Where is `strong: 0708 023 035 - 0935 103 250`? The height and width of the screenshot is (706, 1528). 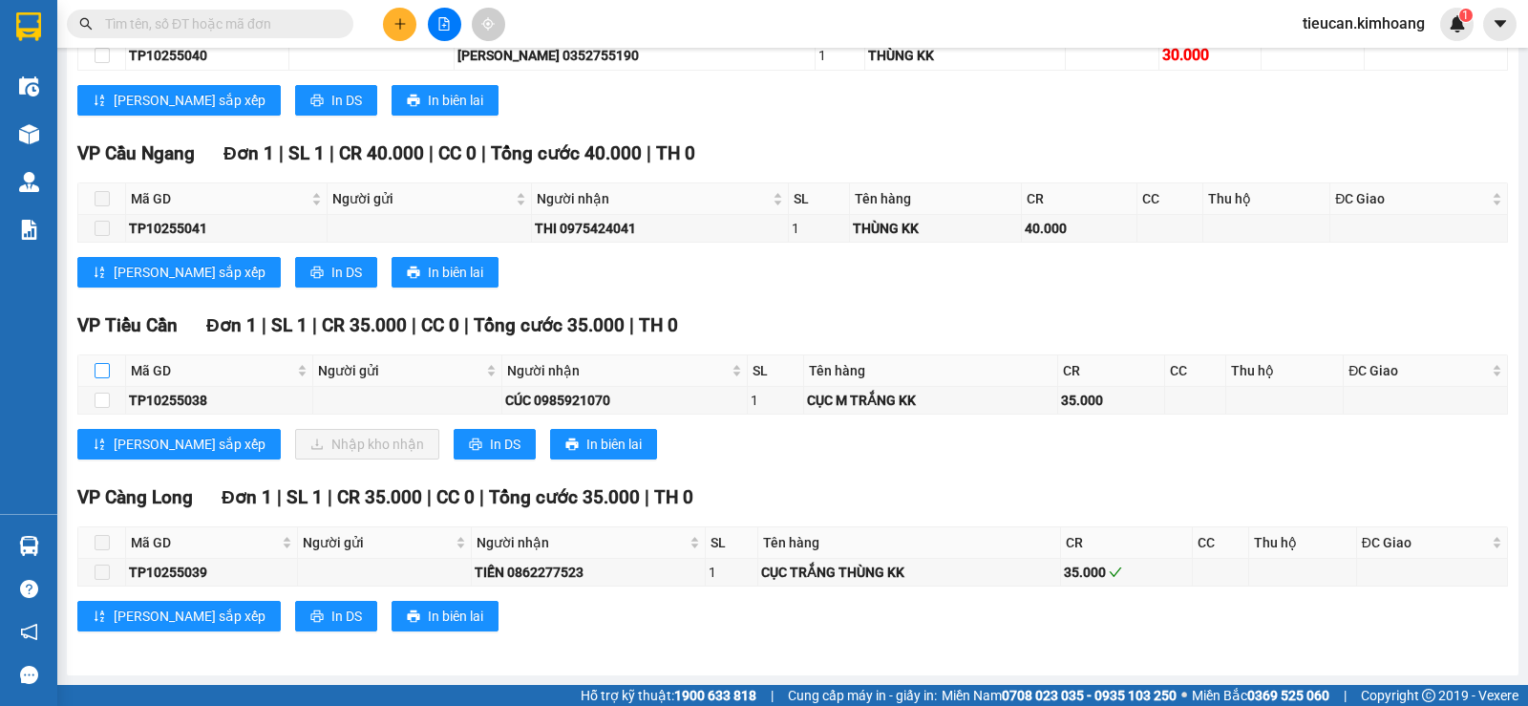 strong: 0708 023 035 - 0935 103 250 is located at coordinates (1089, 695).